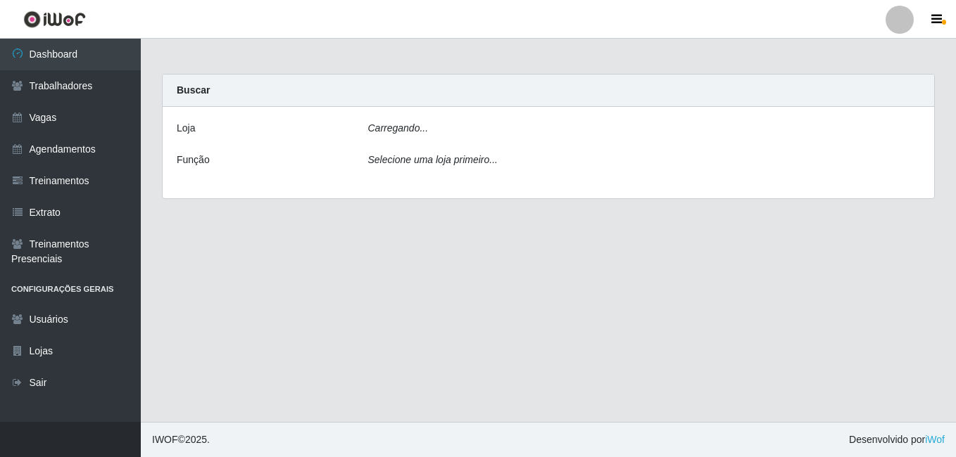 The width and height of the screenshot is (956, 457). Describe the element at coordinates (935, 440) in the screenshot. I see `a: iWof` at that location.